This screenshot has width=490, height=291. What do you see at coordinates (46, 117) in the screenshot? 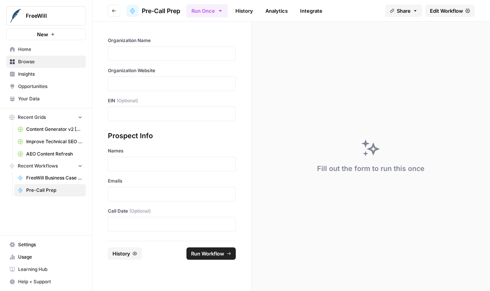
I see `button: Recent Grids` at bounding box center [46, 117].